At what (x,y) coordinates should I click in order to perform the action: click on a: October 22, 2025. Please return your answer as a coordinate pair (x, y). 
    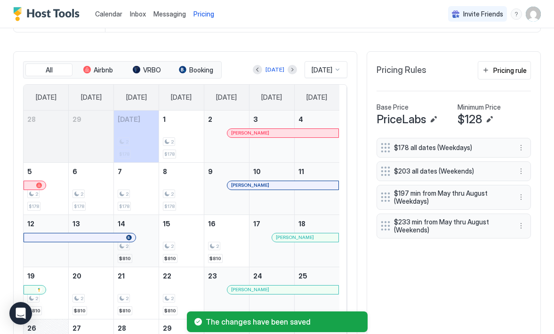
    Looking at the image, I should click on (181, 276).